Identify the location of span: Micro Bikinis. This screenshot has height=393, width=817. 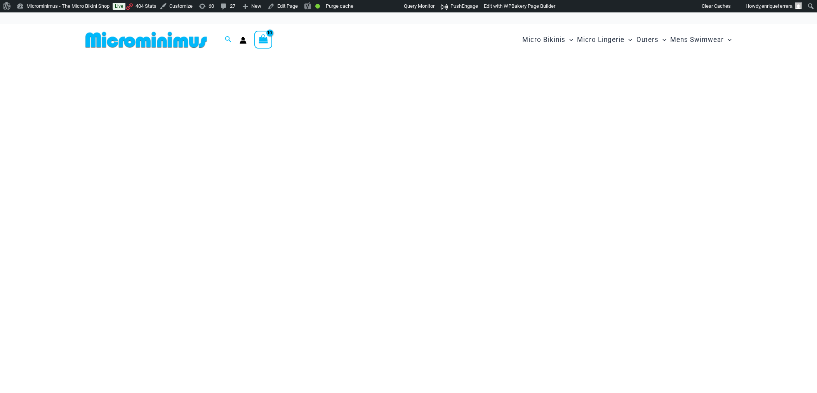
(544, 40).